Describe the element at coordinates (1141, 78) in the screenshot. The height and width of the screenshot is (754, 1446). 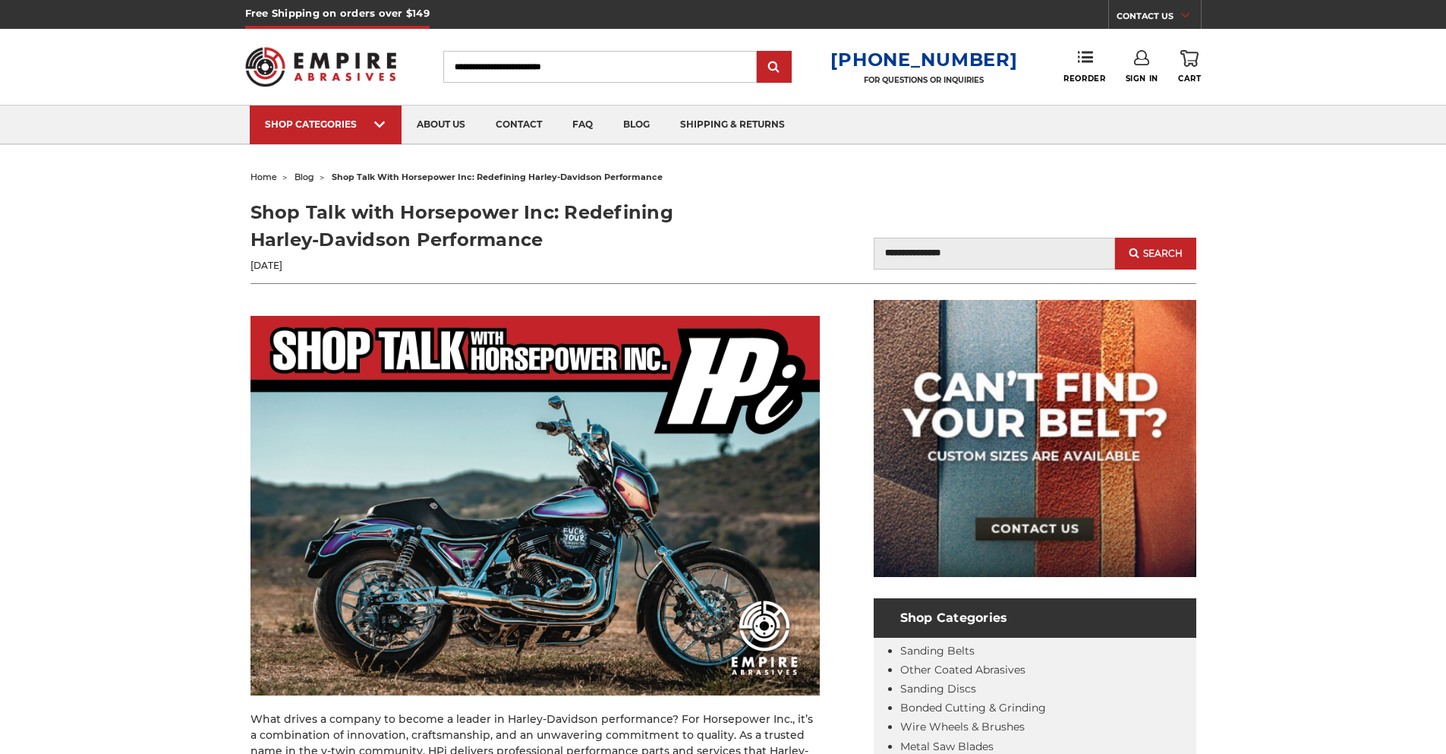
I see `span: Sign In` at that location.